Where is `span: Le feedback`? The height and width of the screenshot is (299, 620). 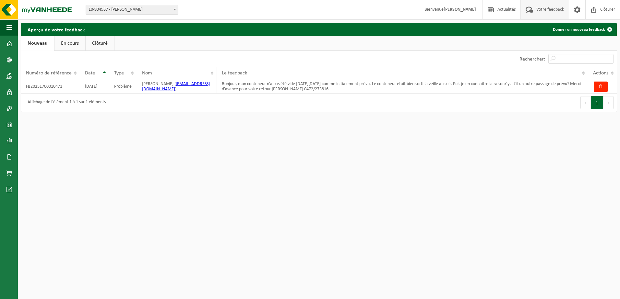
span: Le feedback is located at coordinates (234, 73).